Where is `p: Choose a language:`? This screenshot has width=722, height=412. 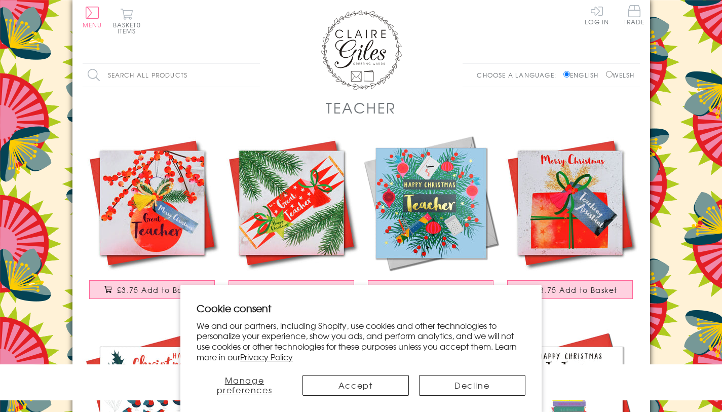
p: Choose a language: is located at coordinates (519, 75).